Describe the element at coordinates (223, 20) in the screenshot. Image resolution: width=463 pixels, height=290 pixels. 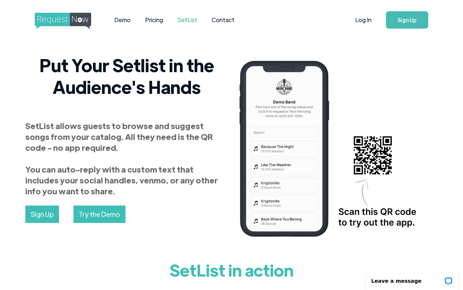
I see `a: Contact` at that location.